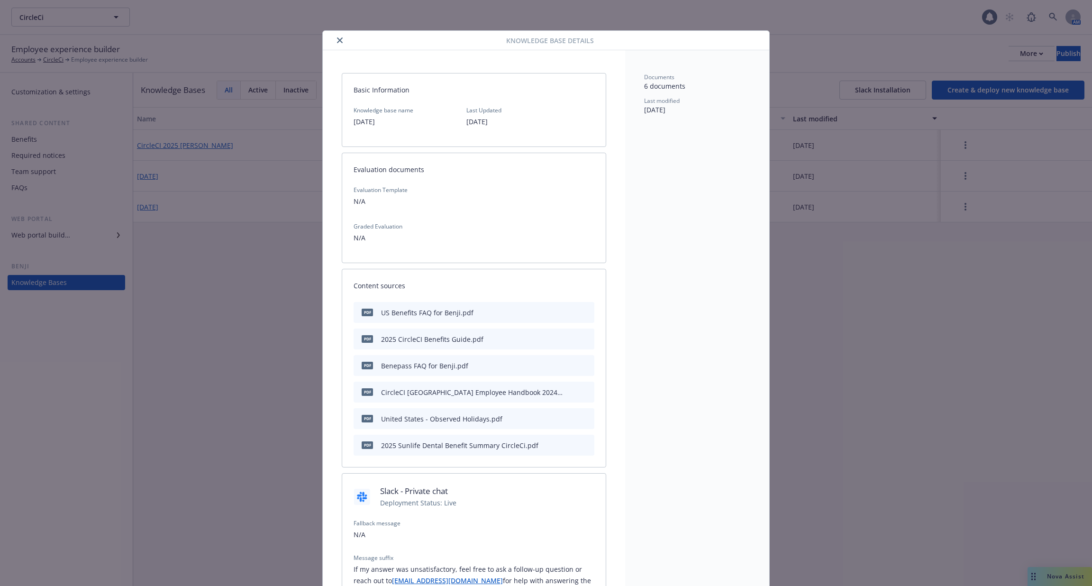 The width and height of the screenshot is (1092, 586). I want to click on div: 2025 Sunlife Dental Benefit Summary CircleCi.pdf, so click(460, 445).